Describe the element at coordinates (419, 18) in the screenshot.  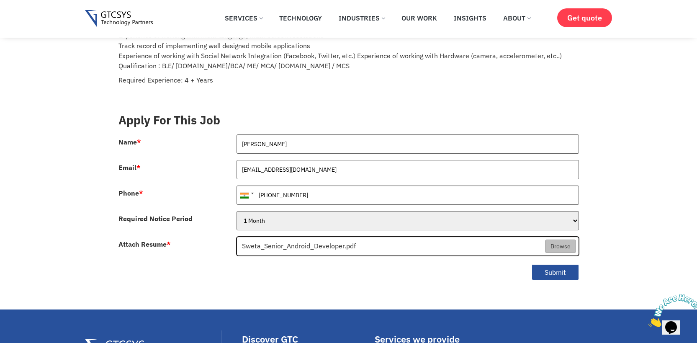
I see `a: Our Work` at that location.